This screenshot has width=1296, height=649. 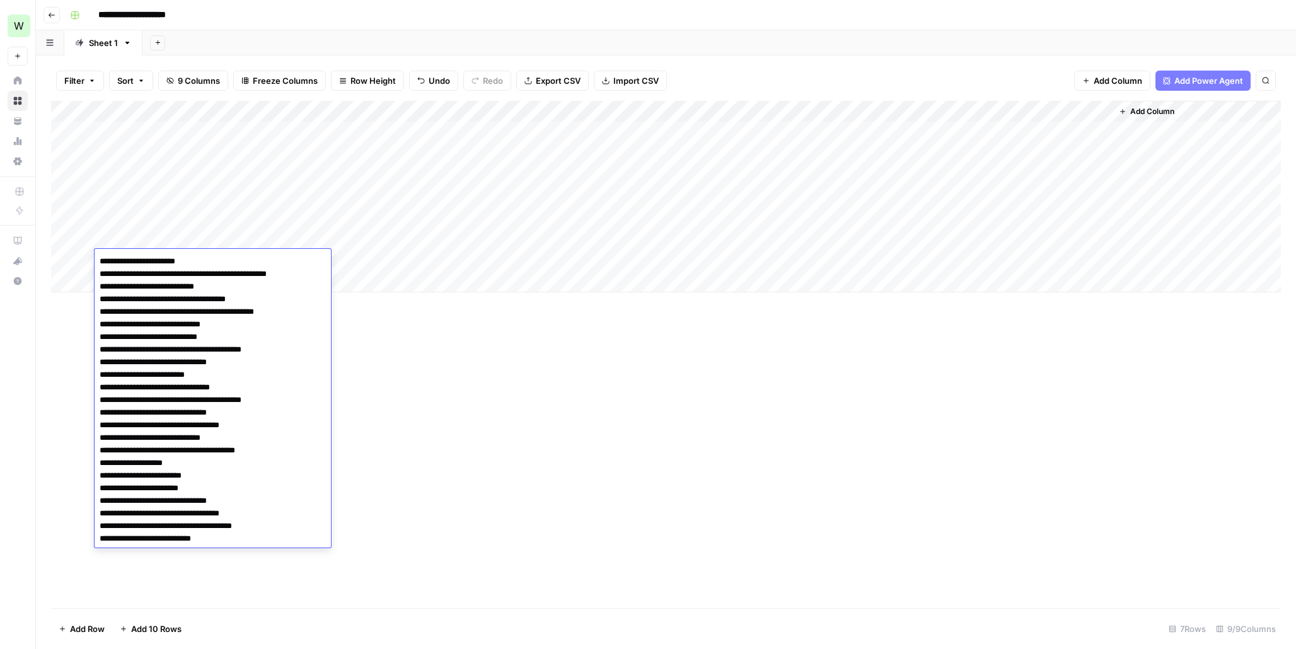 I want to click on button: Redo, so click(x=487, y=81).